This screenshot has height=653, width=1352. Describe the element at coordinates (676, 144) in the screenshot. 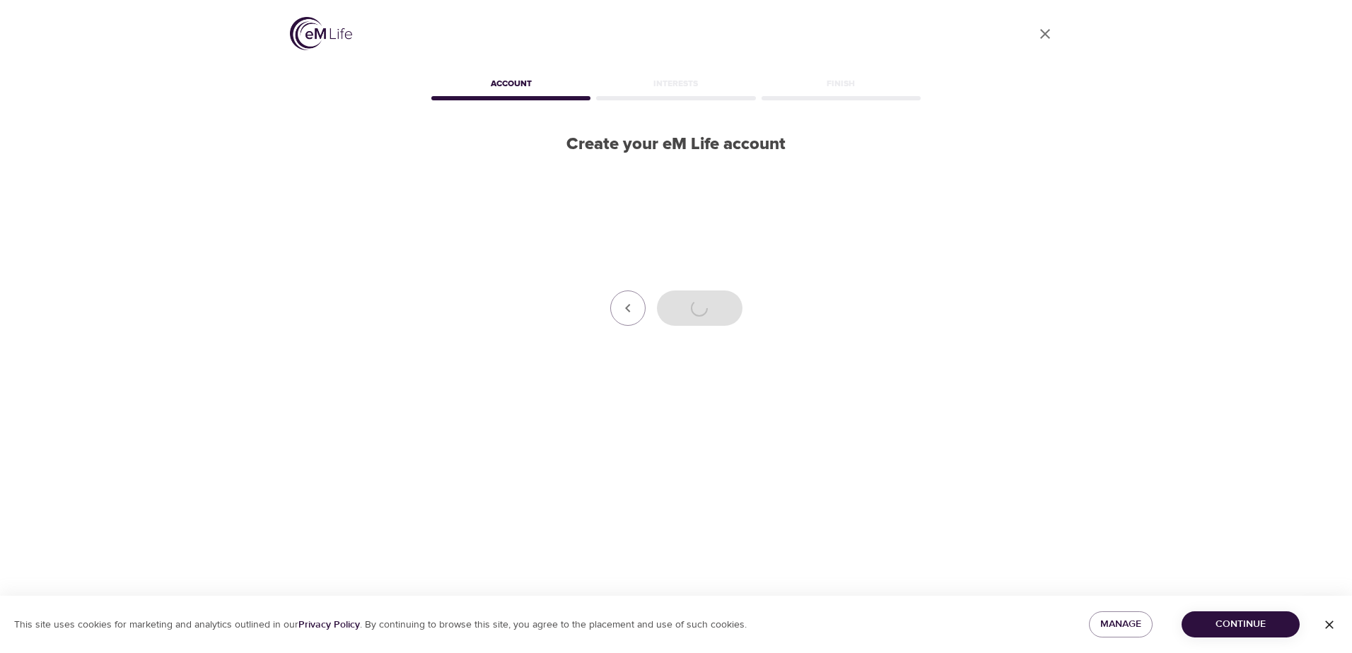

I see `h2: Create your eM Life account` at that location.